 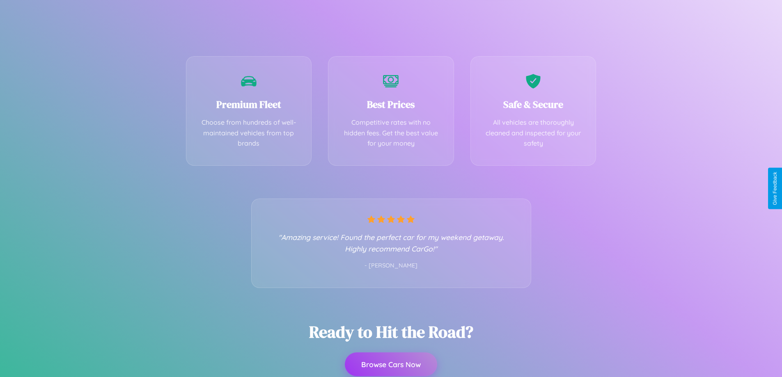 I want to click on p: Choose from hundreds of well-maintained vehicles from top brands, so click(x=249, y=133).